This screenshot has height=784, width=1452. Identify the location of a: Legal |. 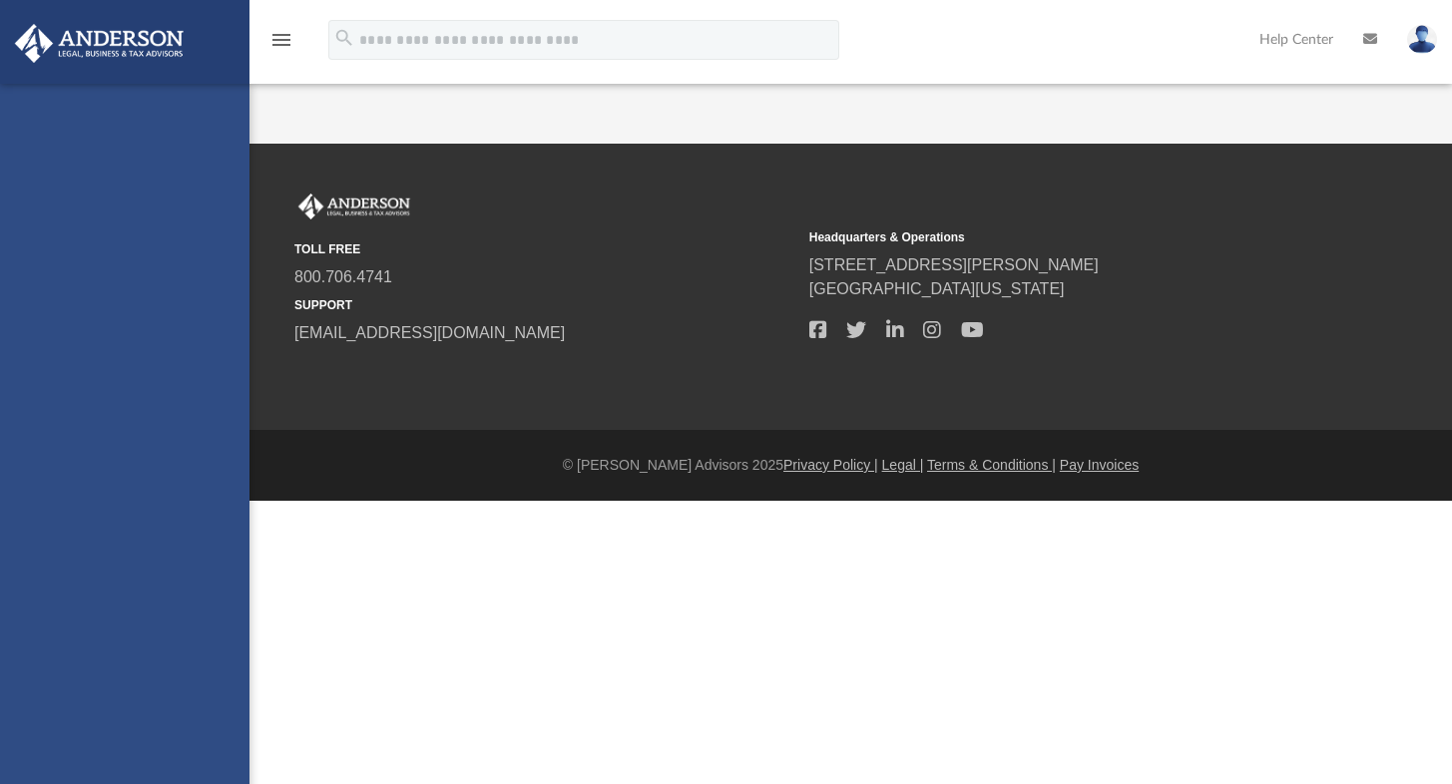
(903, 465).